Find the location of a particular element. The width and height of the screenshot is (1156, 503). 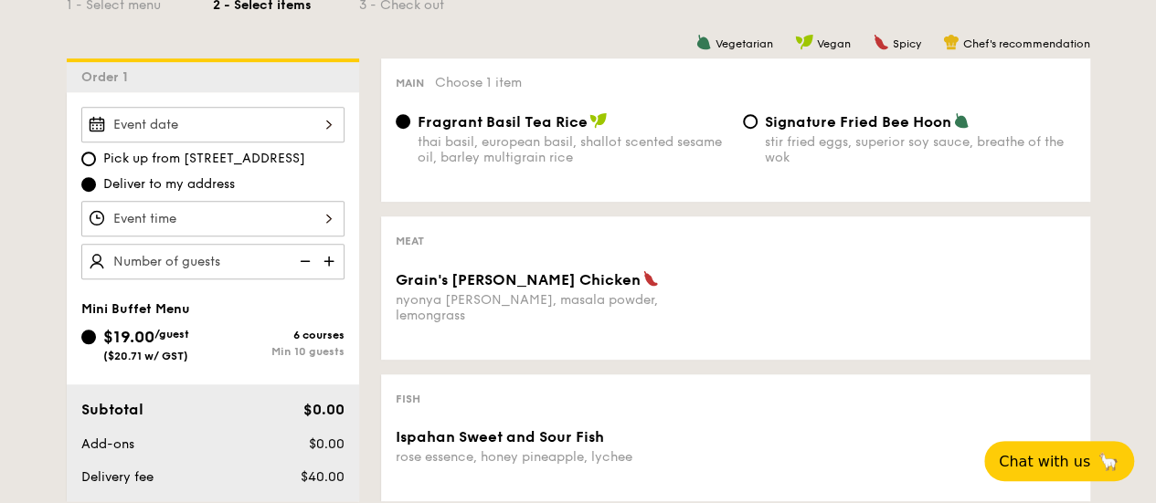

span: Meat is located at coordinates (409, 241).